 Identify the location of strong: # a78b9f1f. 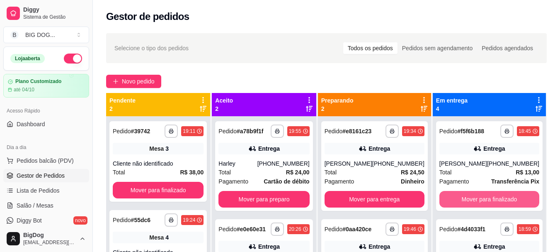
(250, 131).